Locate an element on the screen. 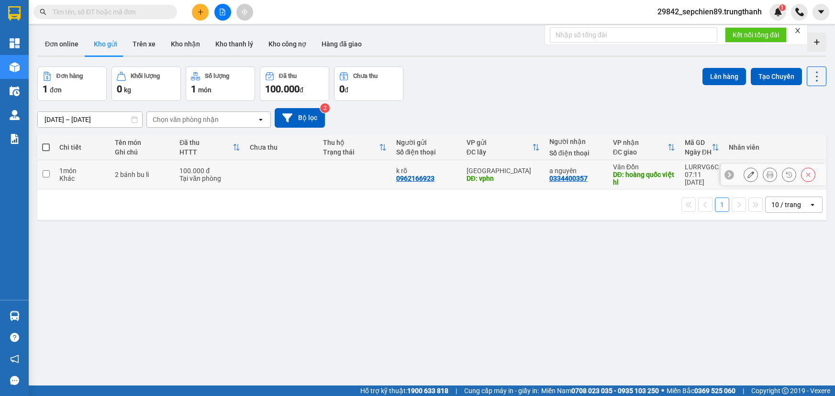 Image resolution: width=835 pixels, height=396 pixels. span: close is located at coordinates (798, 31).